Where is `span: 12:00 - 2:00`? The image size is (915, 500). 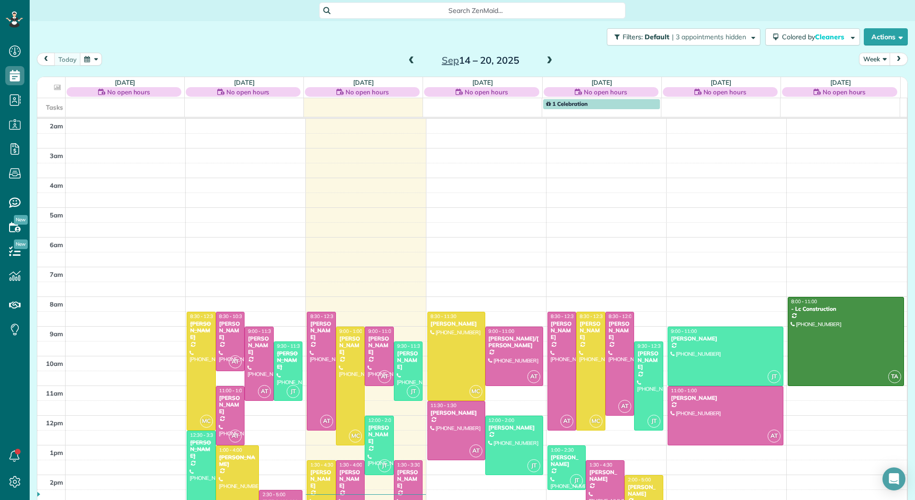 span: 12:00 - 2:00 is located at coordinates (381, 420).